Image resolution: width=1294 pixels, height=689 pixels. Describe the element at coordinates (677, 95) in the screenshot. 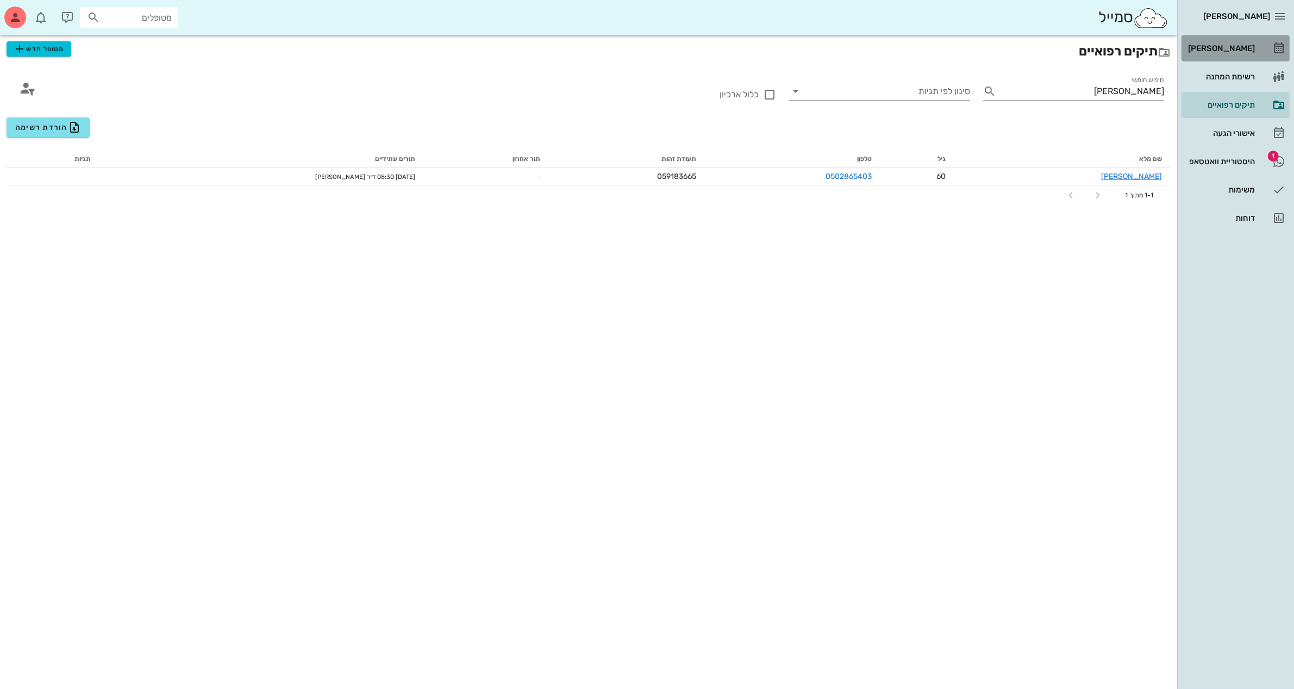

I see `label: כלול ארכיון` at that location.